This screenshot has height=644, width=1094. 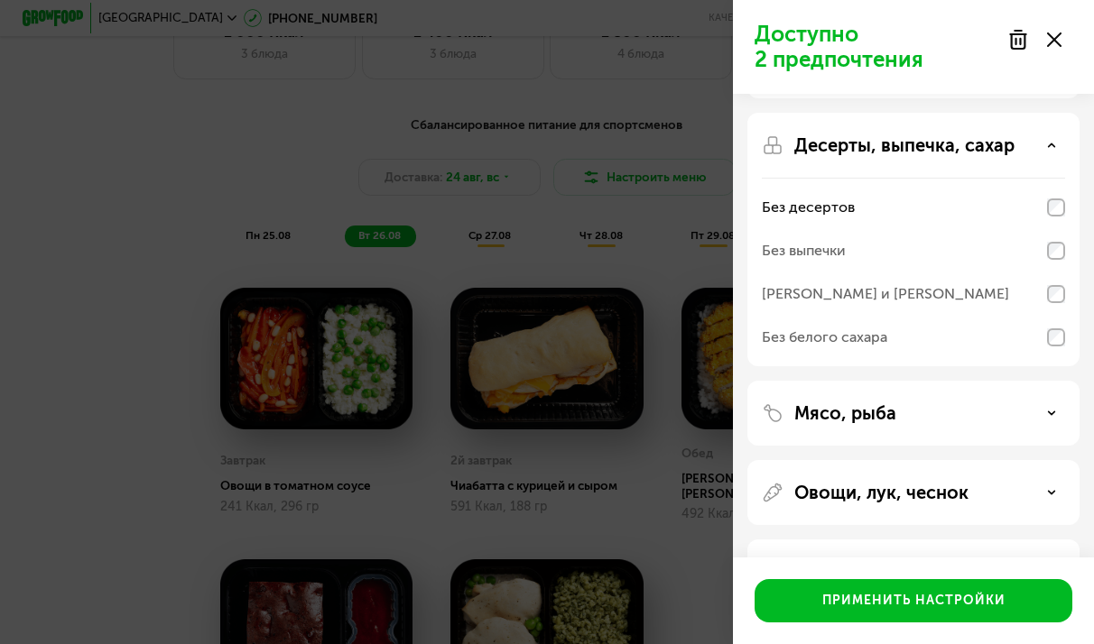 What do you see at coordinates (808, 208) in the screenshot?
I see `div: Без десертов` at bounding box center [808, 208].